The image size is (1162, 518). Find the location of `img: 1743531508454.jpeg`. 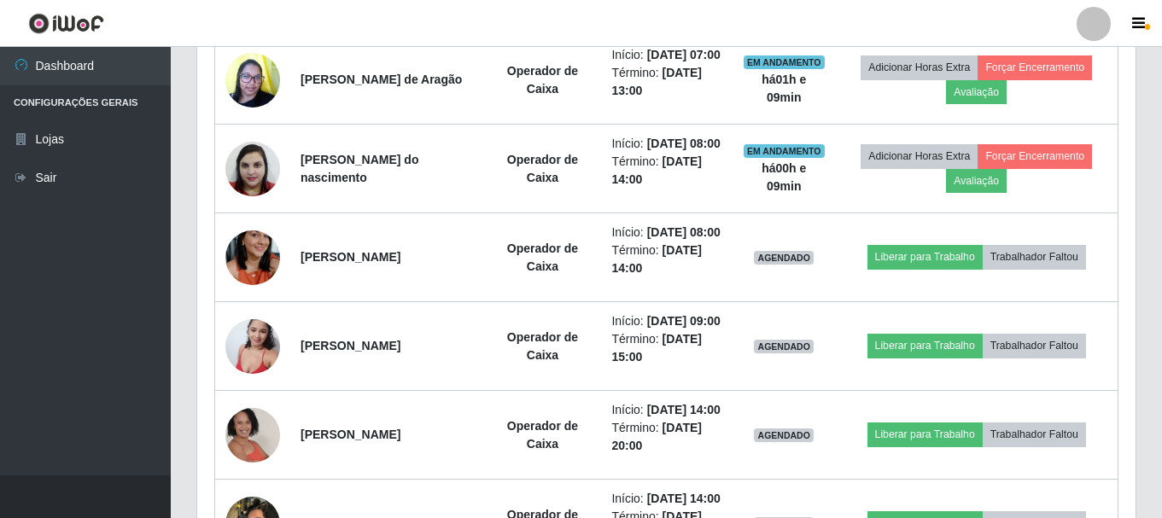

img: 1743531508454.jpeg is located at coordinates (253, 346).